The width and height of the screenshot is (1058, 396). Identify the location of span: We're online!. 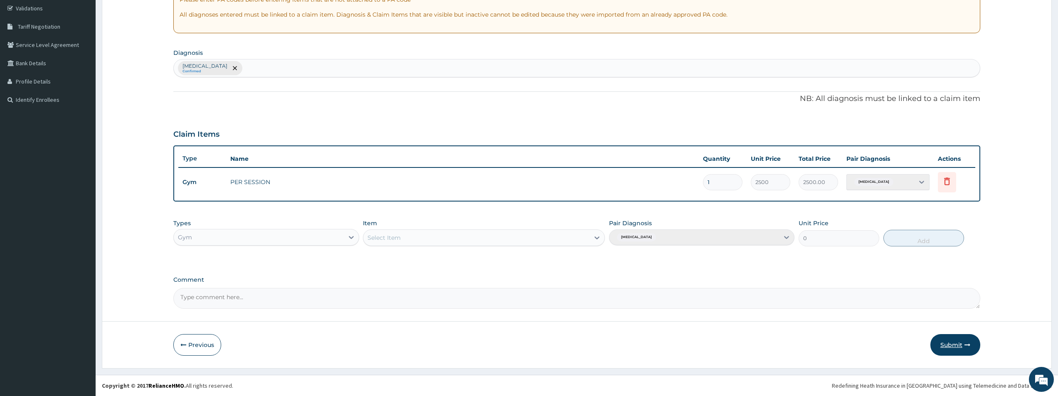
(82, 147).